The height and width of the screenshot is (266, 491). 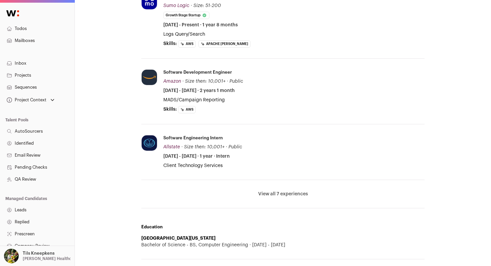 I want to click on img: Wellfound, so click(x=13, y=13).